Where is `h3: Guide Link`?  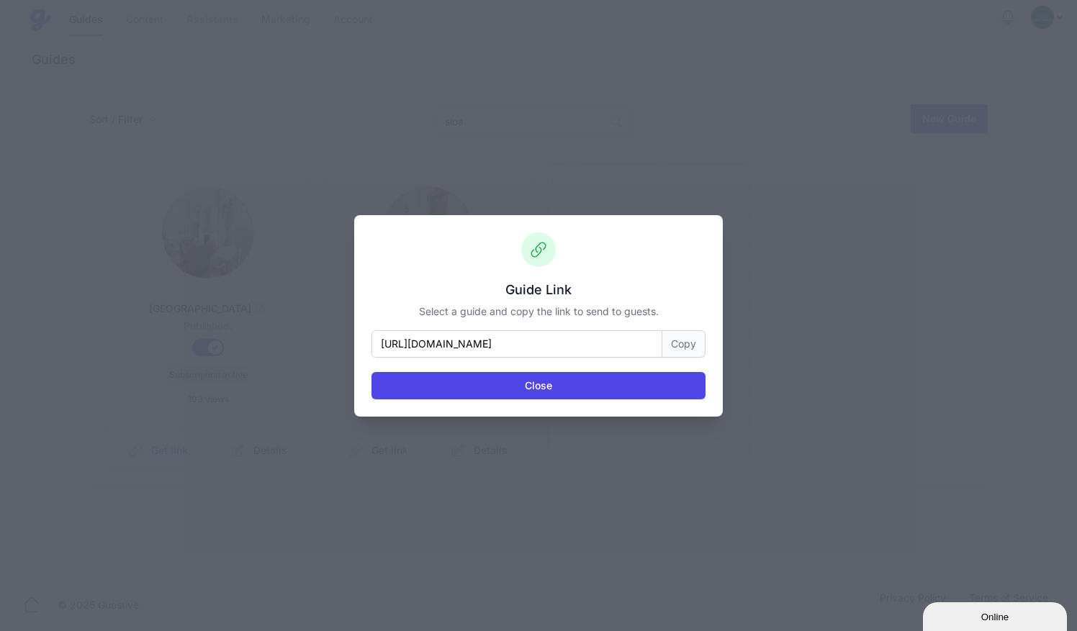 h3: Guide Link is located at coordinates (538, 290).